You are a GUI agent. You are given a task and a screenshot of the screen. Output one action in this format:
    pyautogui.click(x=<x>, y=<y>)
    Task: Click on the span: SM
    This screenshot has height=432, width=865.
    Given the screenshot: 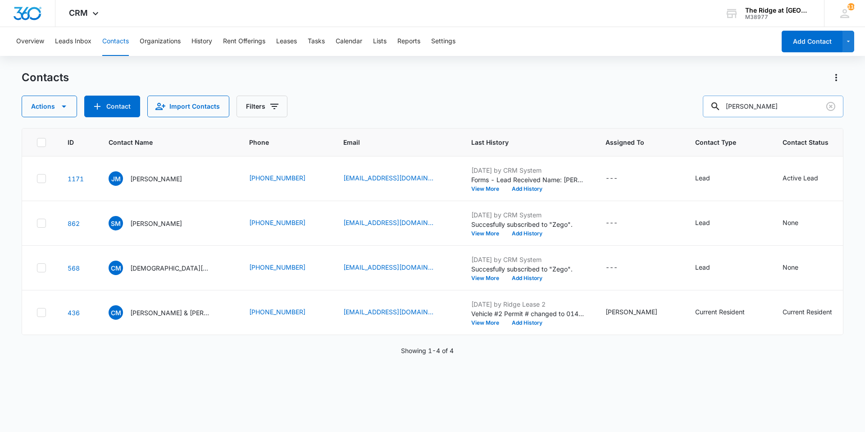 What is the action you would take?
    pyautogui.click(x=116, y=223)
    